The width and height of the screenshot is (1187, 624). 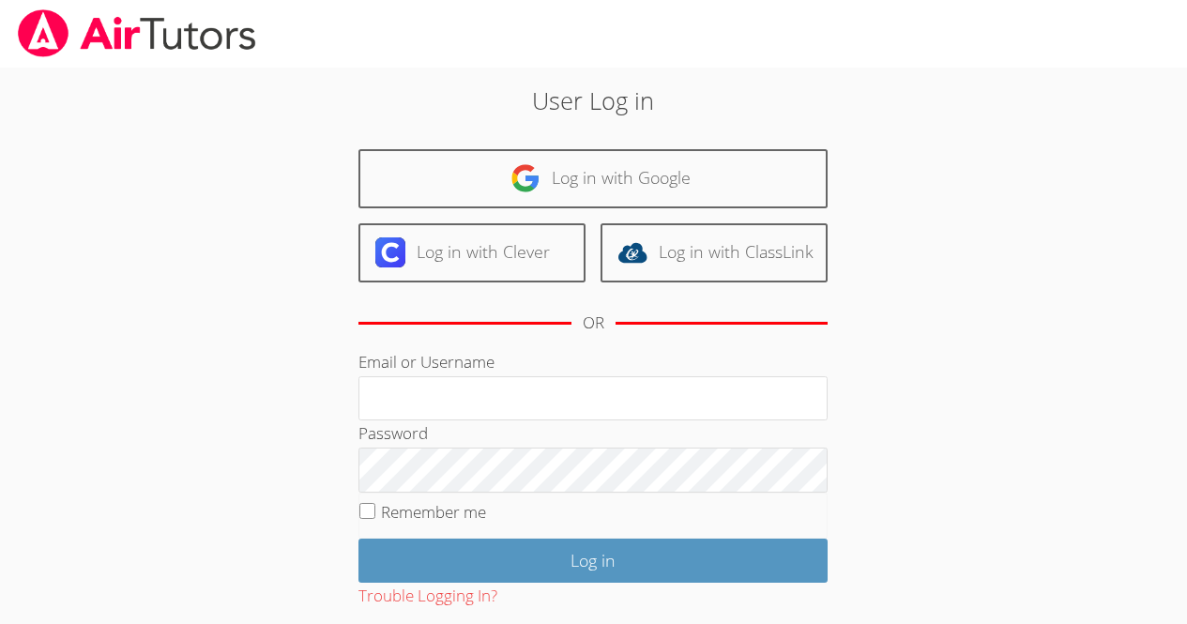 What do you see at coordinates (433, 511) in the screenshot?
I see `label: Remember me` at bounding box center [433, 511].